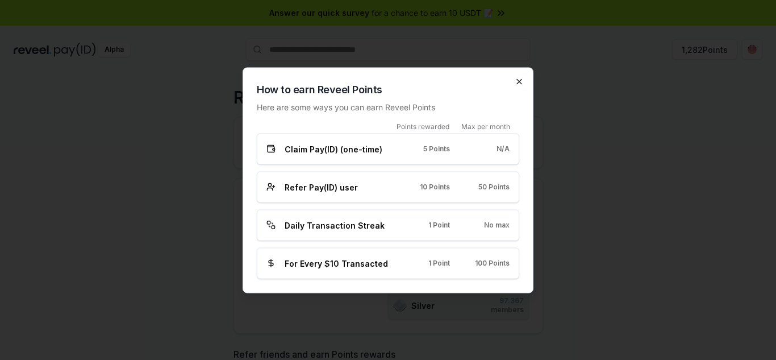  I want to click on span: 100 Points, so click(492, 263).